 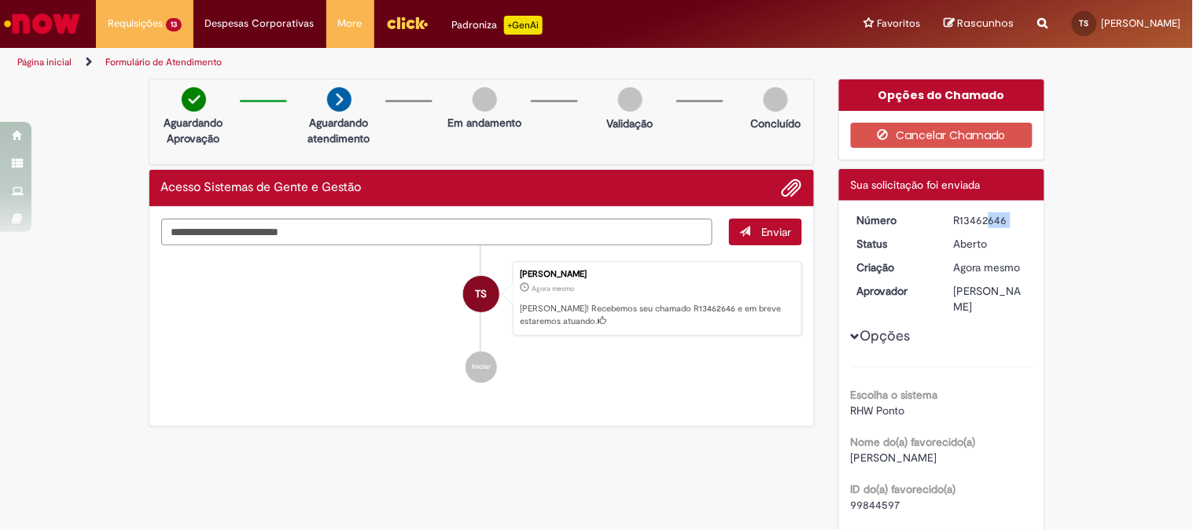 What do you see at coordinates (193, 131) in the screenshot?
I see `p: Aguardando Aprovação` at bounding box center [193, 131].